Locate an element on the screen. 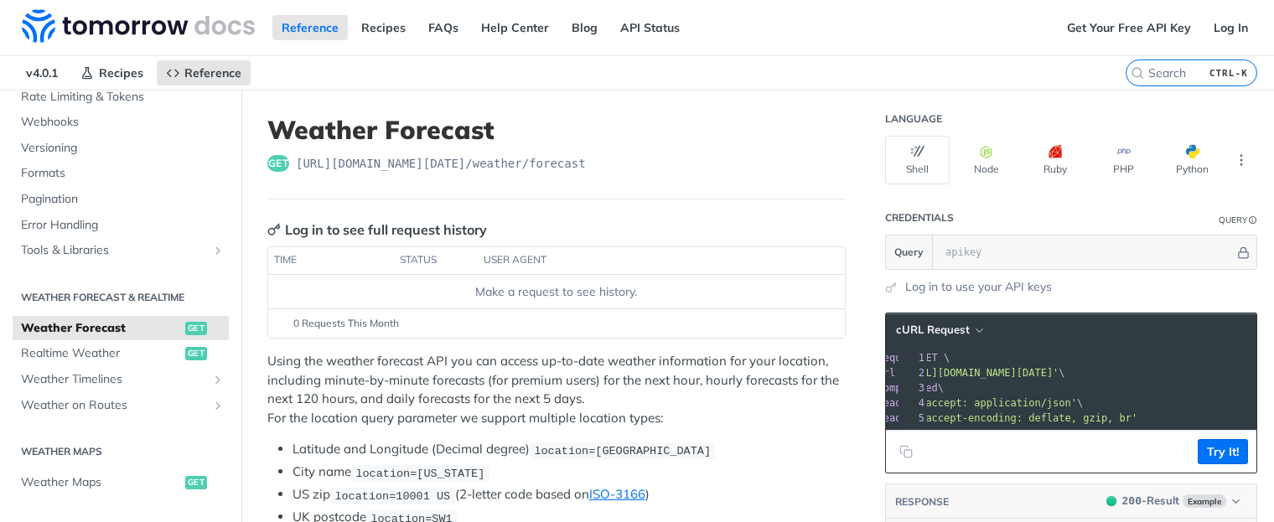 The height and width of the screenshot is (522, 1274). a: Log In is located at coordinates (1231, 28).